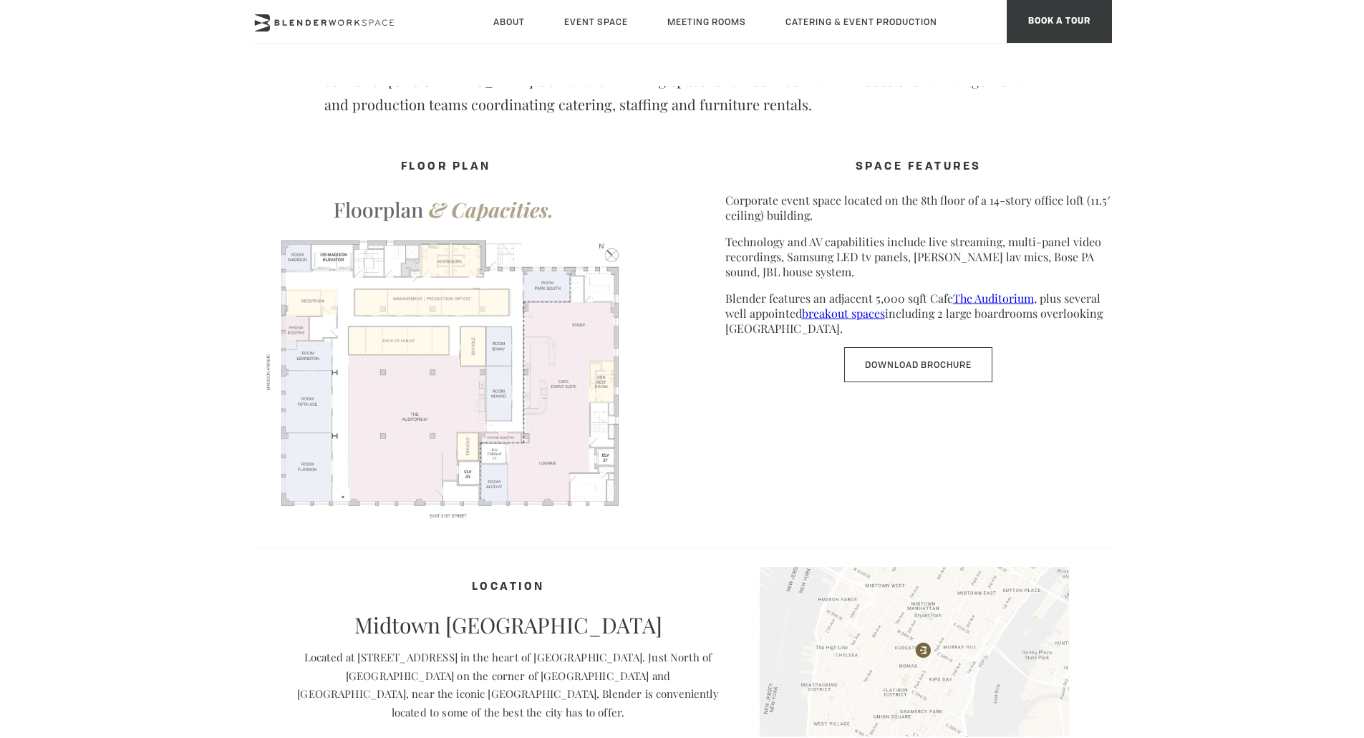 The image size is (1364, 738). Describe the element at coordinates (918, 364) in the screenshot. I see `a: Download Brochure` at that location.